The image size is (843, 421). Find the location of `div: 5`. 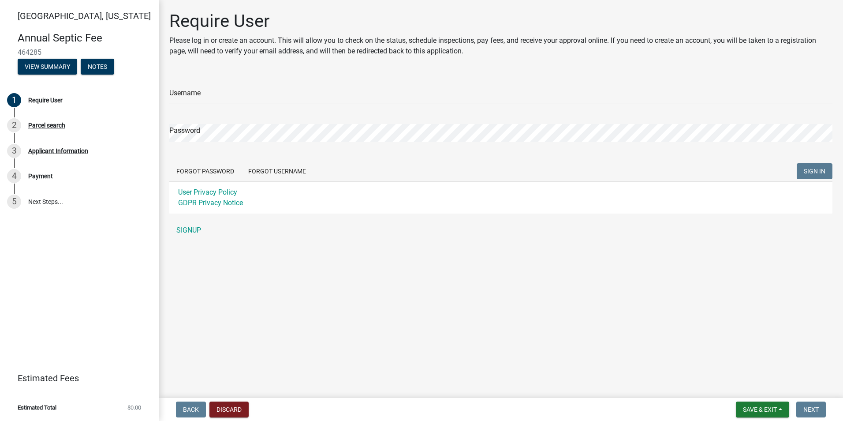

div: 5 is located at coordinates (14, 201).